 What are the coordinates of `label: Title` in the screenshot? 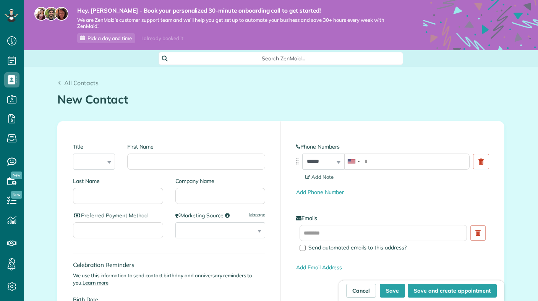 It's located at (94, 147).